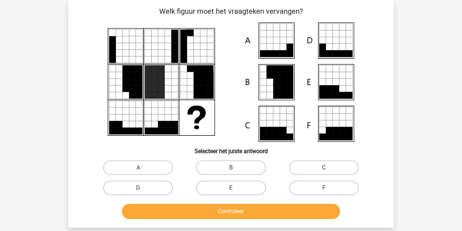 The height and width of the screenshot is (231, 462). What do you see at coordinates (138, 188) in the screenshot?
I see `label: D` at bounding box center [138, 188].